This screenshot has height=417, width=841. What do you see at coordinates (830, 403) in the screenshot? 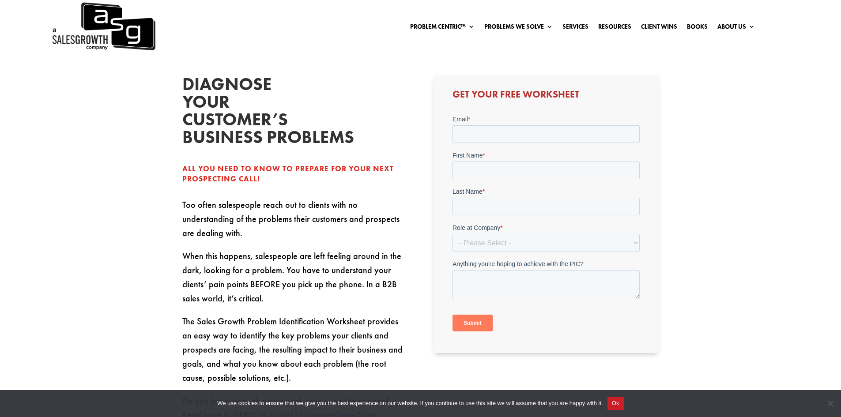
I see `span: No` at bounding box center [830, 403].